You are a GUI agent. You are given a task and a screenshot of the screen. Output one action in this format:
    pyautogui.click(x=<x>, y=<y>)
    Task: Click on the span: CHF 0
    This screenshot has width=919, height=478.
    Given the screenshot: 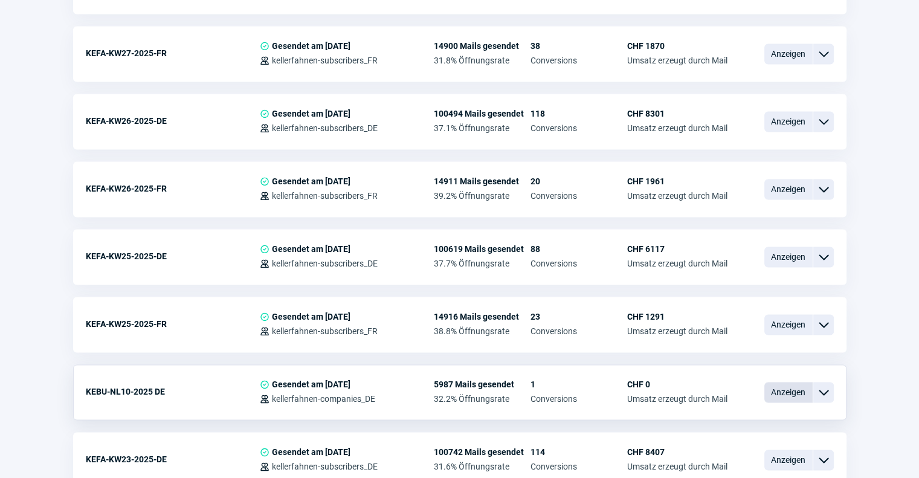 What is the action you would take?
    pyautogui.click(x=678, y=384)
    